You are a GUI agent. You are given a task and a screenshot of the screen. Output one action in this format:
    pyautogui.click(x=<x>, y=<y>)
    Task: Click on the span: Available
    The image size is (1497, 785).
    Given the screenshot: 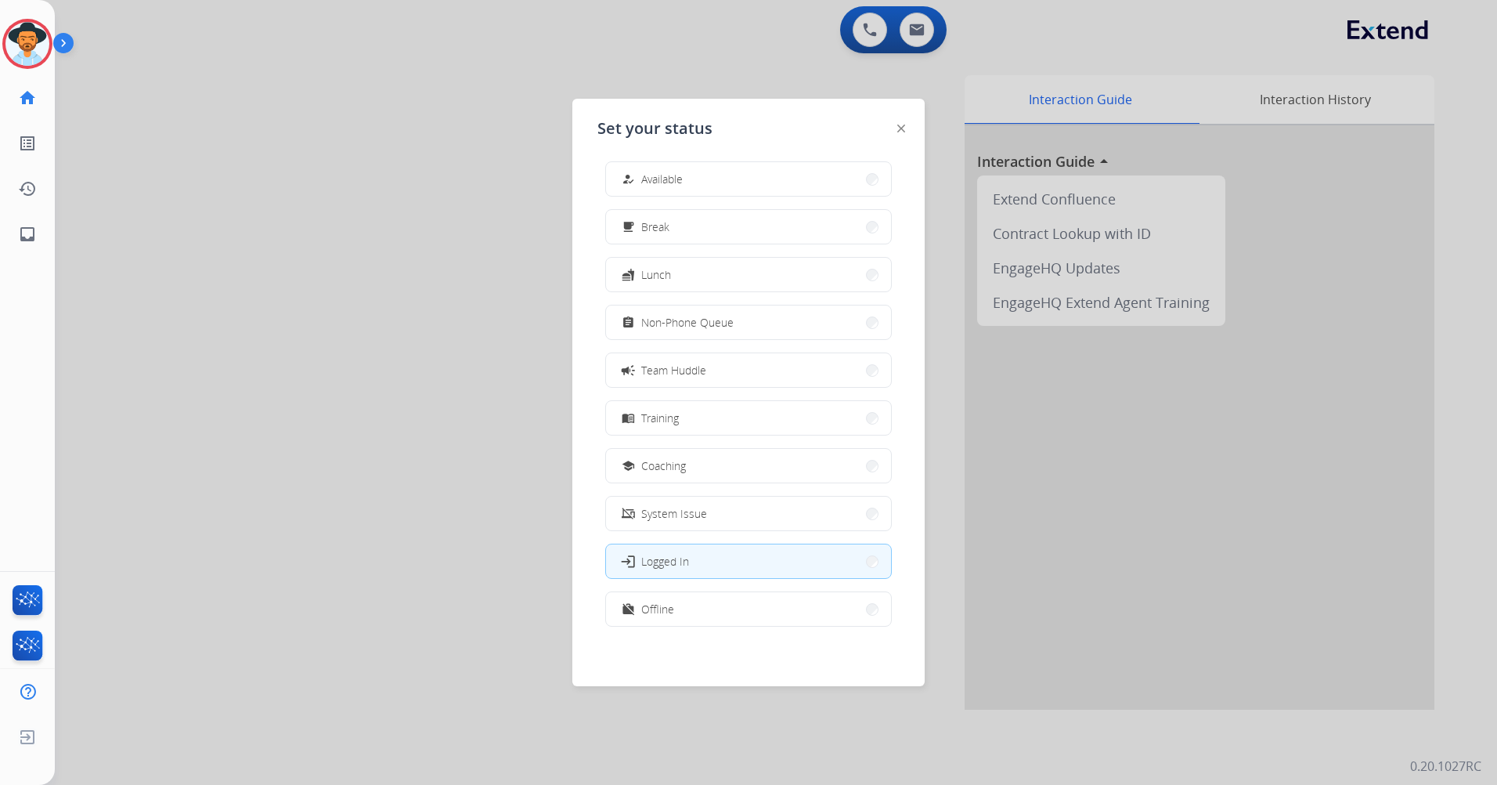 What is the action you would take?
    pyautogui.click(x=662, y=179)
    